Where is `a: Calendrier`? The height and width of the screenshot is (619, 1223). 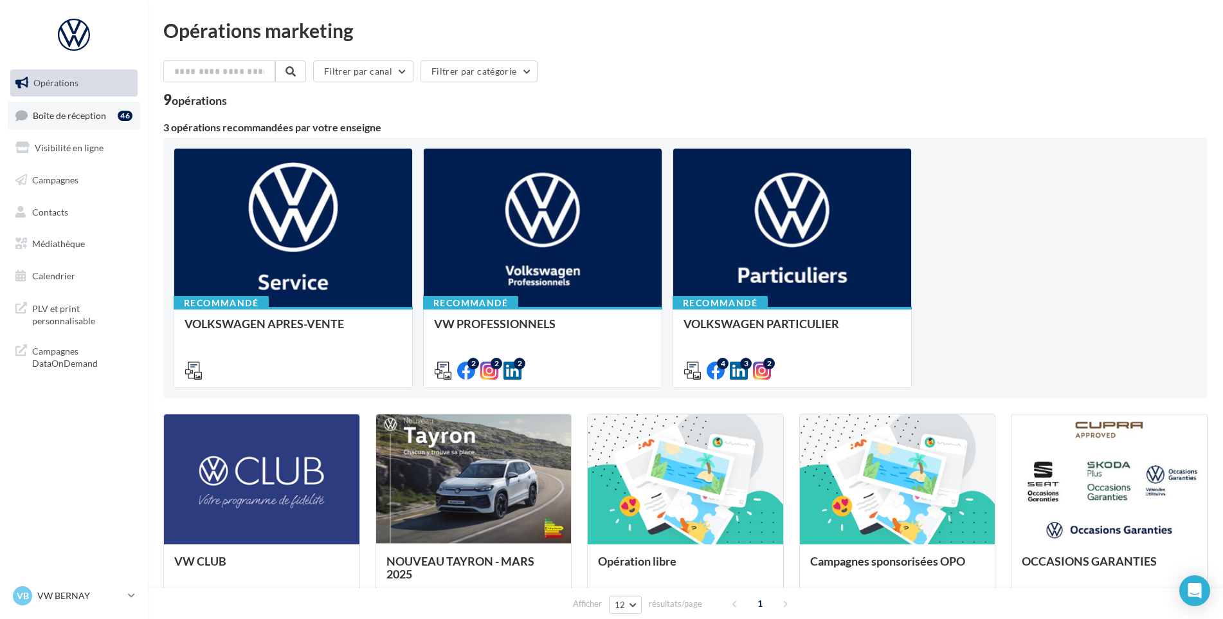
a: Calendrier is located at coordinates (74, 276).